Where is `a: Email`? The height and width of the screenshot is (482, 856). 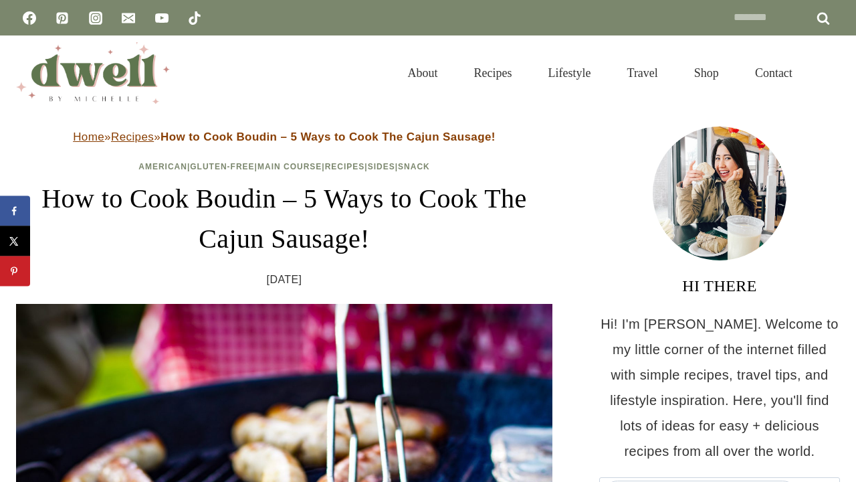 a: Email is located at coordinates (128, 18).